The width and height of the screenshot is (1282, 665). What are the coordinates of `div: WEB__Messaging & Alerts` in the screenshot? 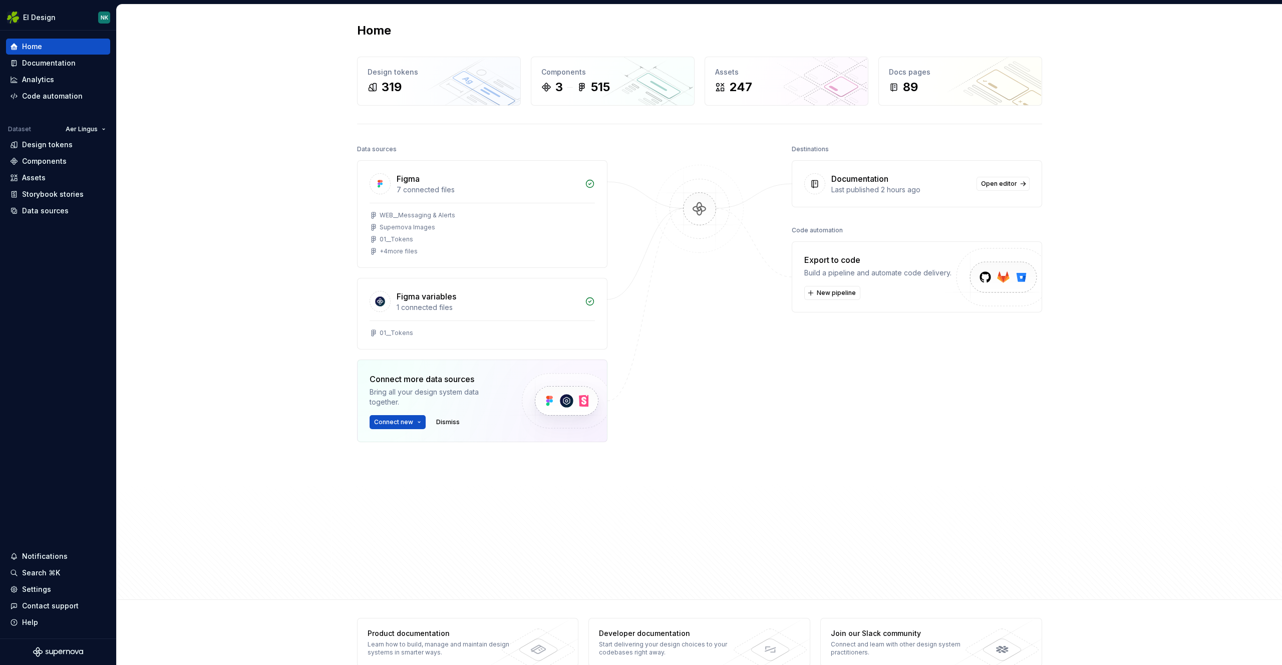 It's located at (417, 215).